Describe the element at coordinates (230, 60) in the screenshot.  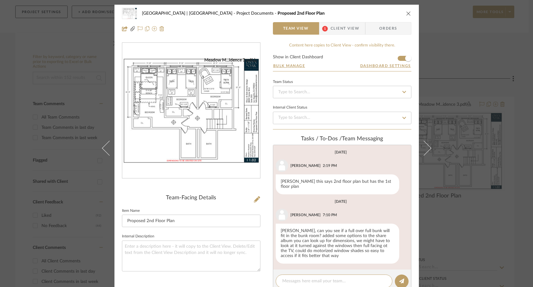
I see `div: Meadow M...idence 3.pdf` at that location.